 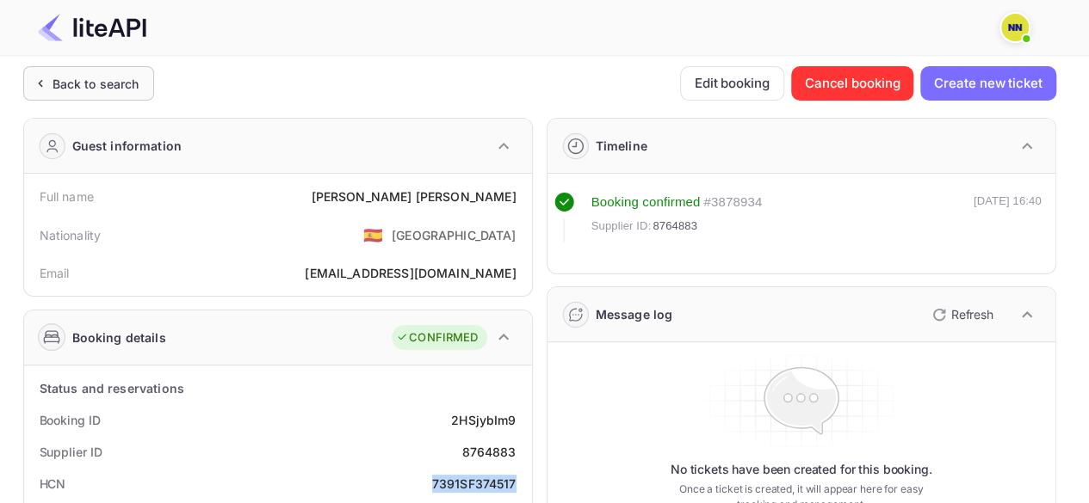 What do you see at coordinates (71, 452) in the screenshot?
I see `div: Supplier ID` at bounding box center [71, 452].